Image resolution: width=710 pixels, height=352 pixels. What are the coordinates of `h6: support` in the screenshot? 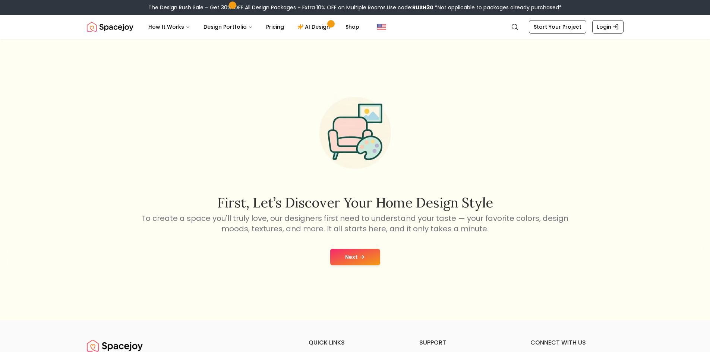 It's located at (466, 343).